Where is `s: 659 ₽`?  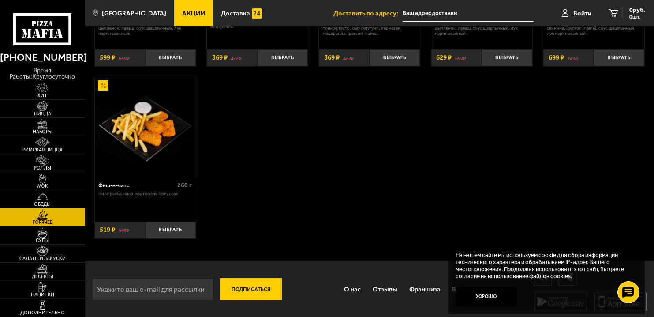
s: 659 ₽ is located at coordinates (124, 57).